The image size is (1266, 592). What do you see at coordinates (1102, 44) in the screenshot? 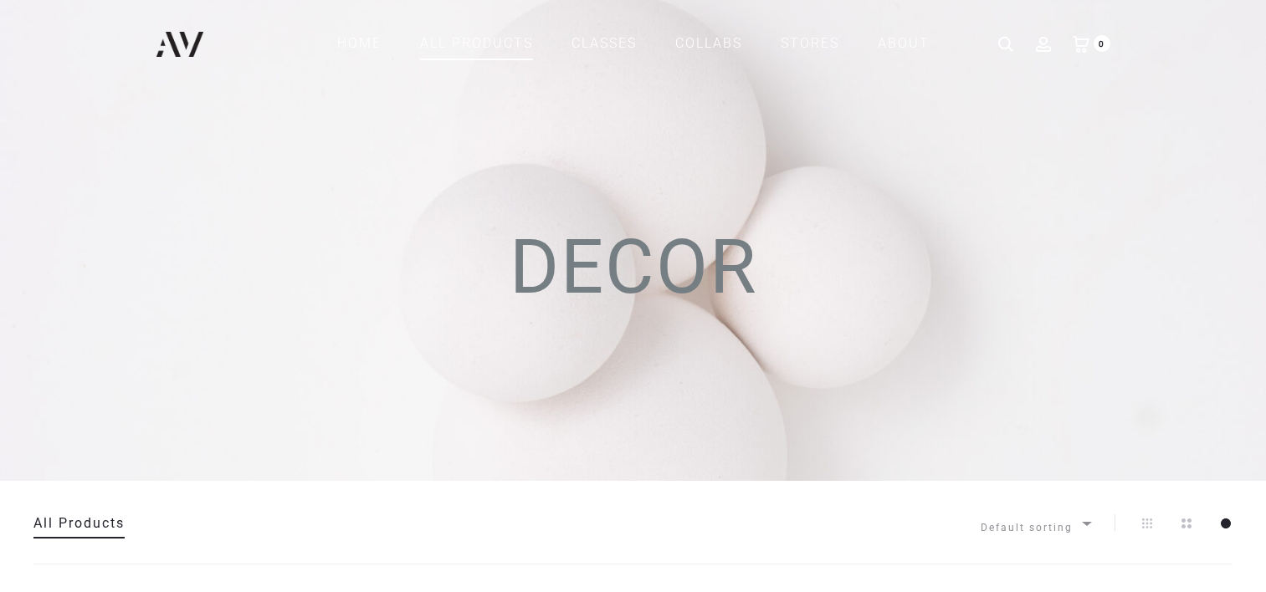
I see `span: 0` at bounding box center [1102, 44].